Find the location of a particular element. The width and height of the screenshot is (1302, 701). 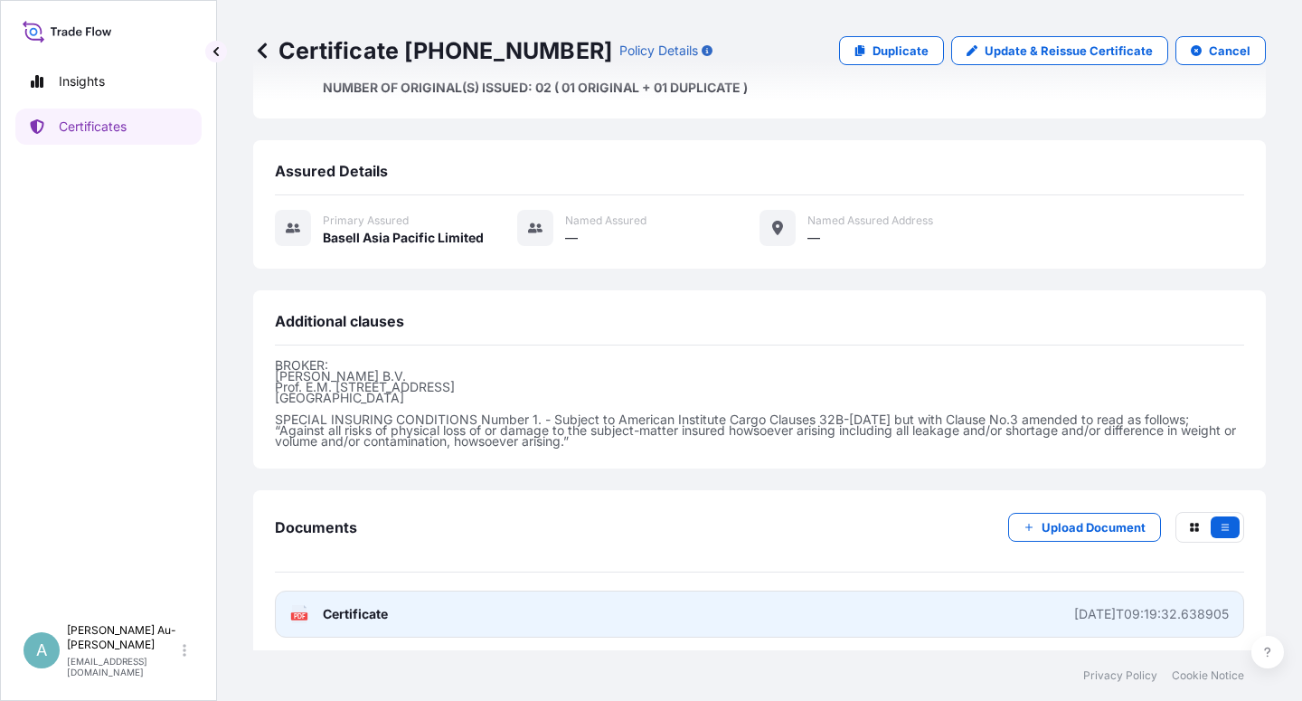

p: Upload Document is located at coordinates (1093, 527).